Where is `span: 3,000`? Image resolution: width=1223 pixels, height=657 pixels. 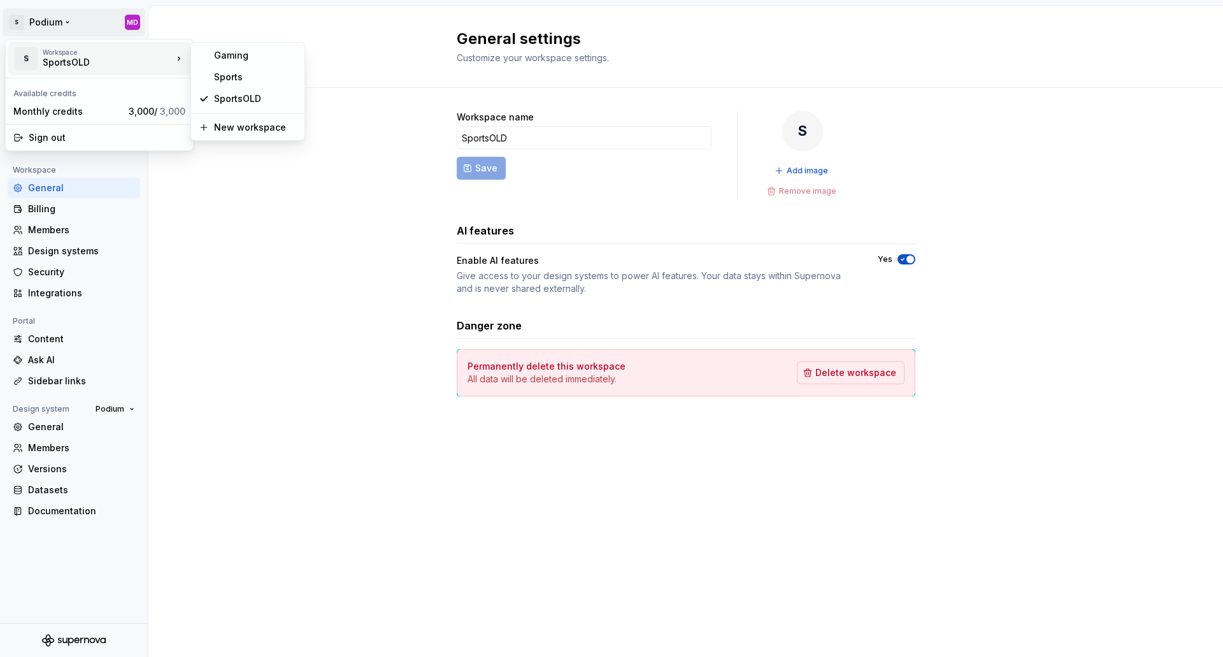 span: 3,000 is located at coordinates (173, 111).